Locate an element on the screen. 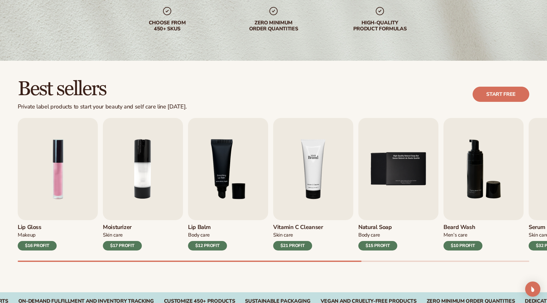  div: Men’s Care is located at coordinates (463, 235).